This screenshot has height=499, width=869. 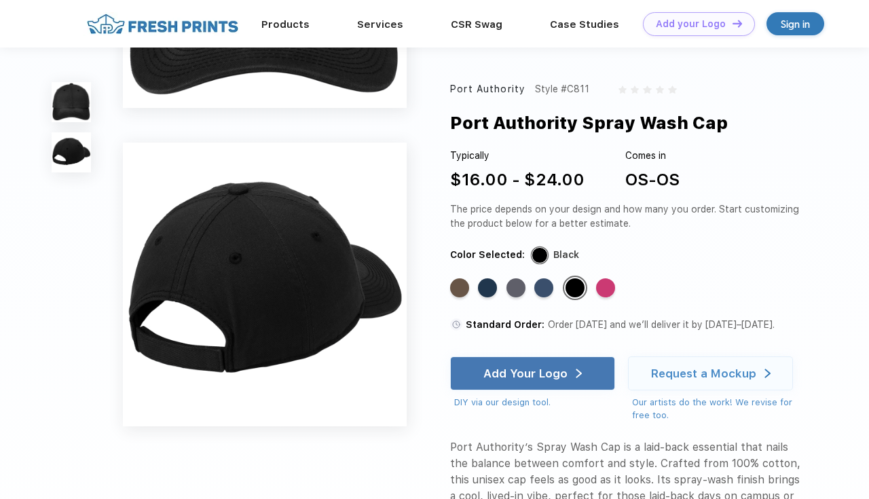 What do you see at coordinates (517, 180) in the screenshot?
I see `div: $16.00 - $24.00` at bounding box center [517, 180].